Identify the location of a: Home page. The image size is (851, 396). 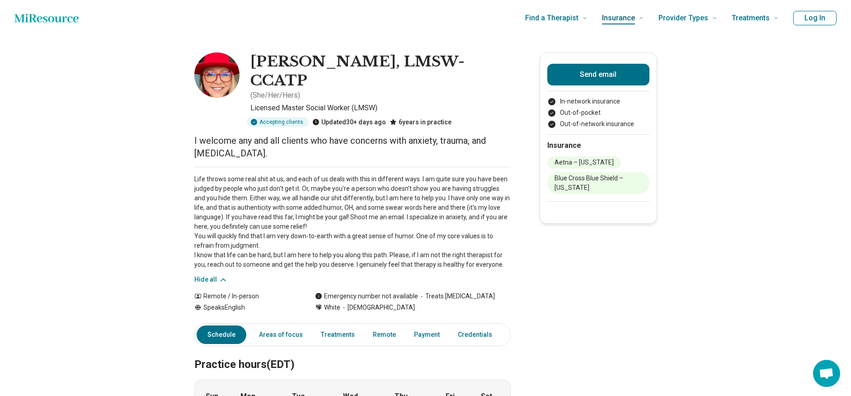
(47, 18).